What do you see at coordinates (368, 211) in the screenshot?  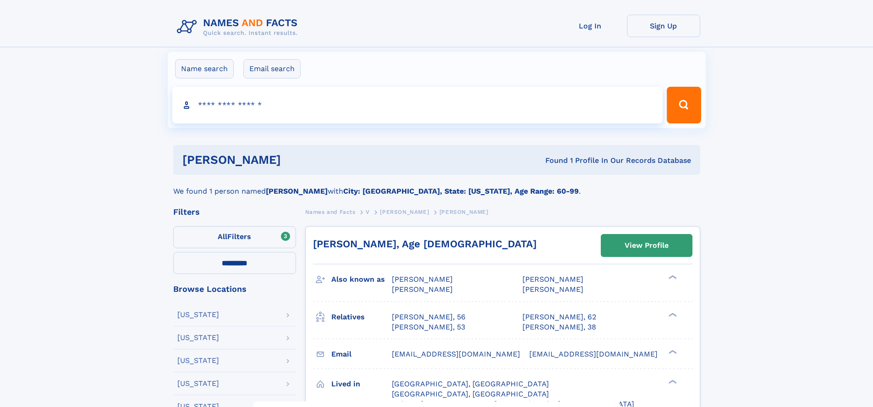 I see `a: V` at bounding box center [368, 211].